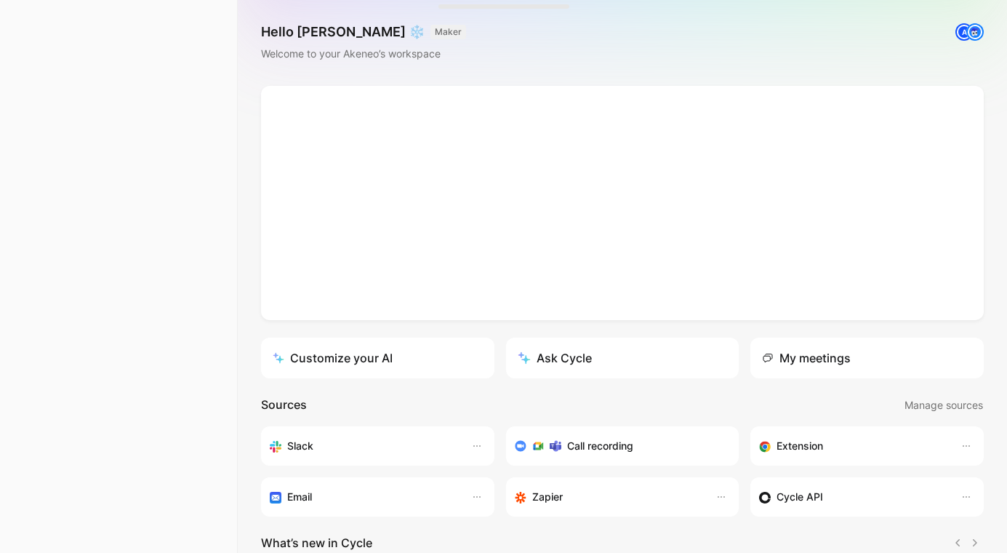 This screenshot has height=553, width=1007. What do you see at coordinates (852, 446) in the screenshot?
I see `div: Capture feedback from anywhere on the web` at bounding box center [852, 446].